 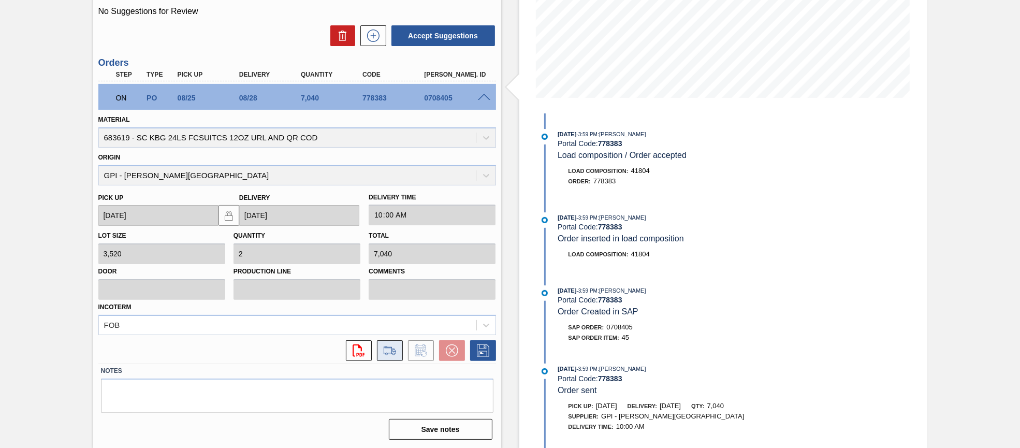 What do you see at coordinates (111, 198) in the screenshot?
I see `label: Pick up` at bounding box center [111, 198].